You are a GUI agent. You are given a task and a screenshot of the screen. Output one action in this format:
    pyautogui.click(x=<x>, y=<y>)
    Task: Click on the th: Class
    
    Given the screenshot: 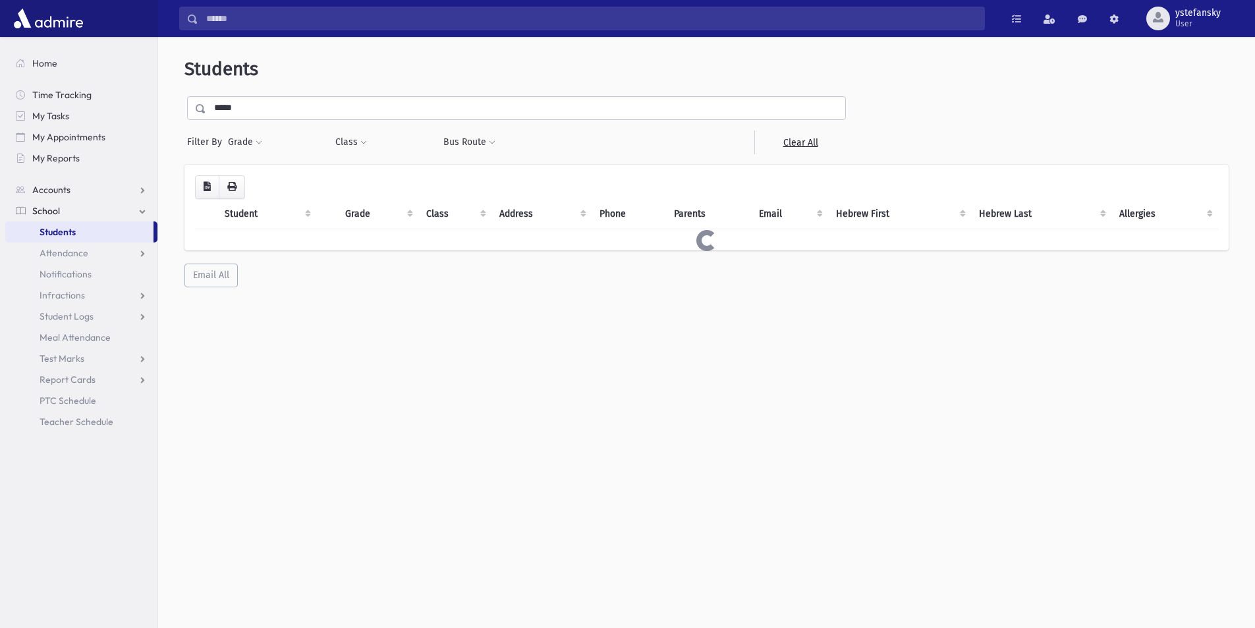 What is the action you would take?
    pyautogui.click(x=455, y=214)
    